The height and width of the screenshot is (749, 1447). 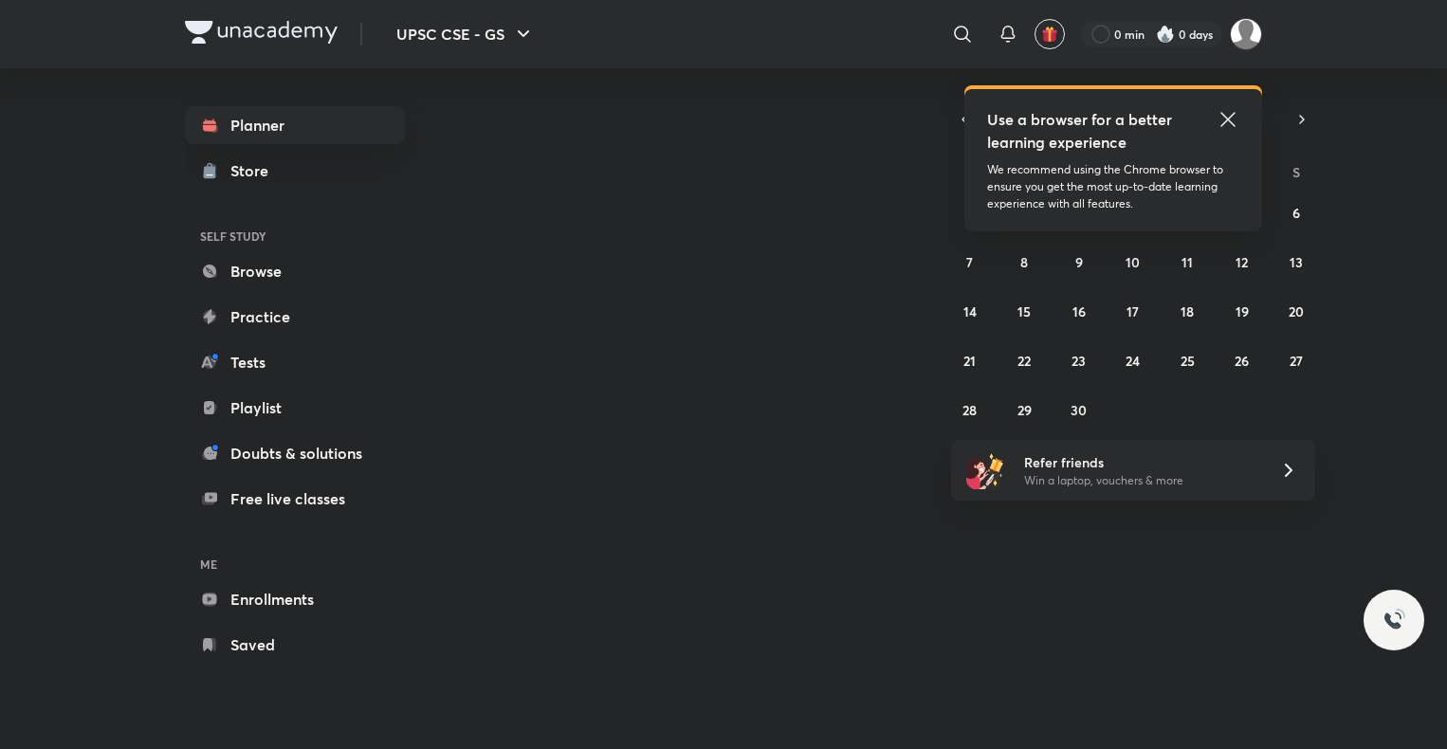 What do you see at coordinates (1141, 481) in the screenshot?
I see `p: Win a laptop, vouchers & more` at bounding box center [1141, 481].